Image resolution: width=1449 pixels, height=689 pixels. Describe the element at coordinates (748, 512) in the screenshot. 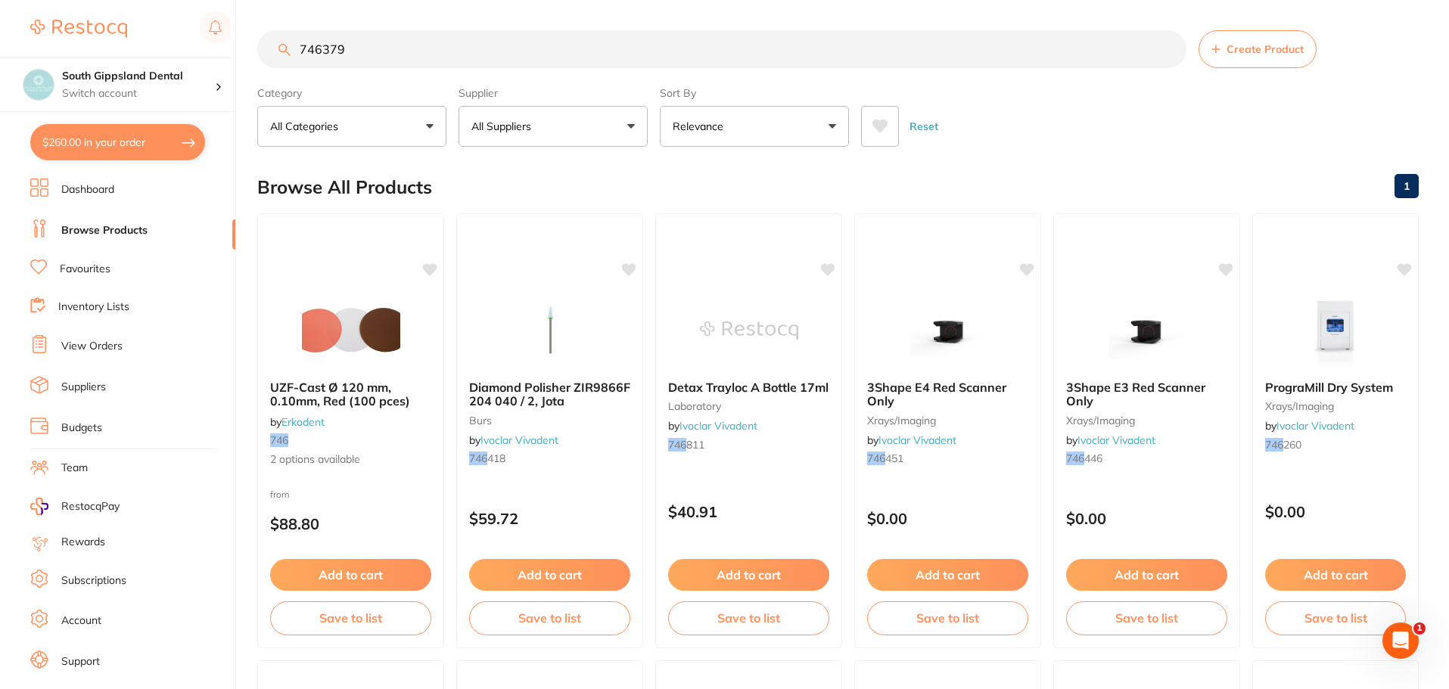

I see `p: $40.91` at that location.